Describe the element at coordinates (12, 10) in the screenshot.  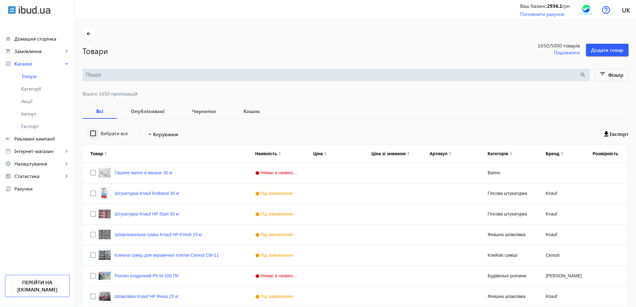
I see `img: ibud.svg` at that location.